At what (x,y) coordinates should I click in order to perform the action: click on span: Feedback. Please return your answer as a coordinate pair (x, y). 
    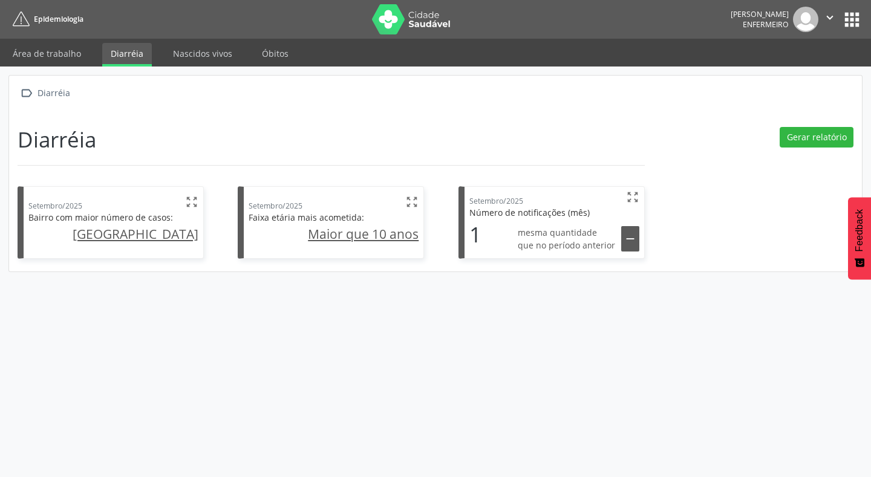
    Looking at the image, I should click on (860, 230).